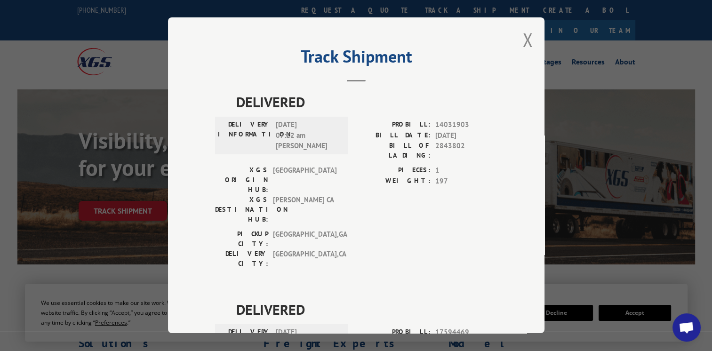 This screenshot has height=351, width=712. Describe the element at coordinates (467, 332) in the screenshot. I see `span: 17594469` at that location.